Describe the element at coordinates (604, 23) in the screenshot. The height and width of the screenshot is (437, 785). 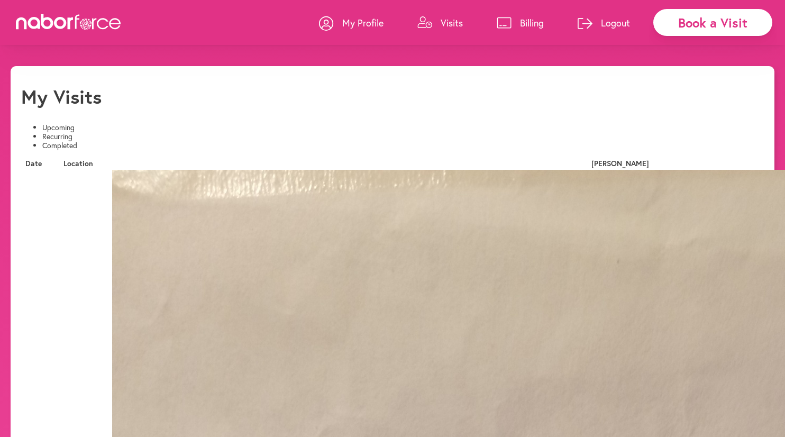
I see `a: Logout` at that location.